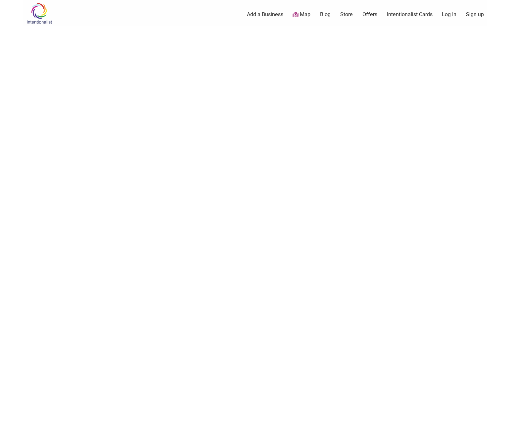  Describe the element at coordinates (410, 15) in the screenshot. I see `a: Intentionalist Cards` at that location.